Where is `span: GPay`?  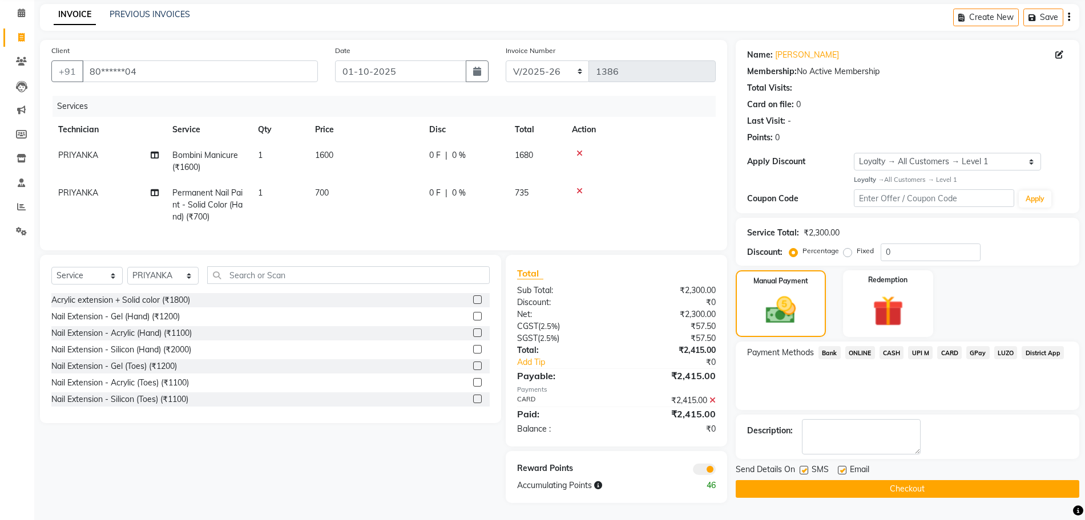
span: GPay is located at coordinates (977, 353).